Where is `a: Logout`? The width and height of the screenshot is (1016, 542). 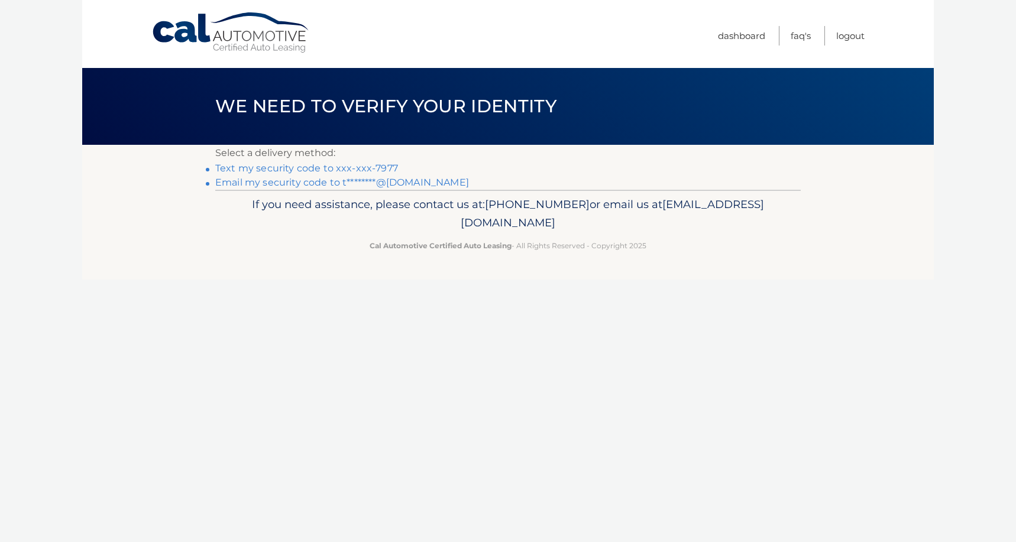
a: Logout is located at coordinates (850, 35).